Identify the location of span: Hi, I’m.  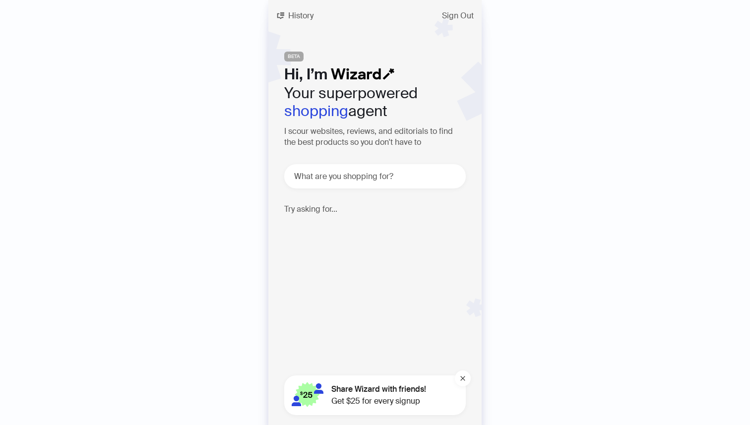
(306, 74).